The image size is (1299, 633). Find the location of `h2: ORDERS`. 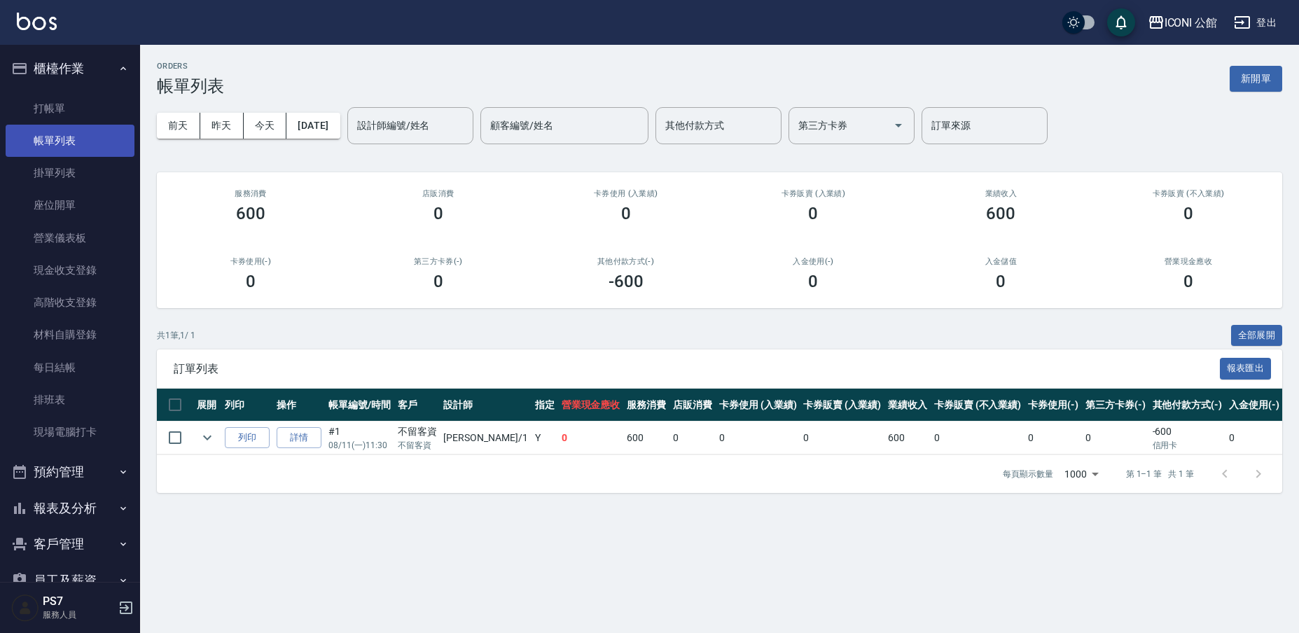

h2: ORDERS is located at coordinates (191, 66).